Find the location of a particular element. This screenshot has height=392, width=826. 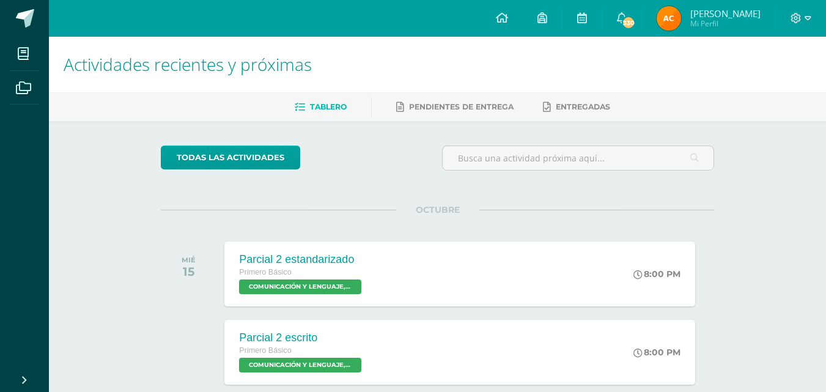

input: Busca una actividad próxima aquí... is located at coordinates (578, 158).